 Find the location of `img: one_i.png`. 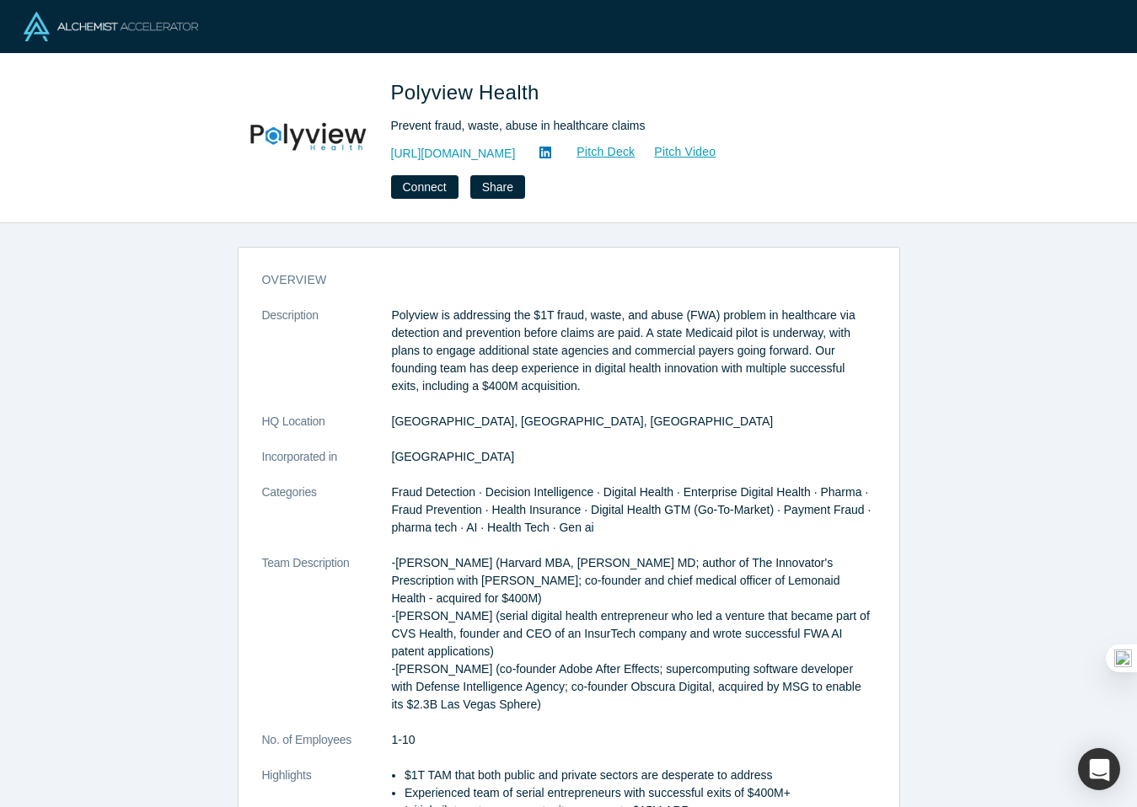

img: one_i.png is located at coordinates (1122, 658).